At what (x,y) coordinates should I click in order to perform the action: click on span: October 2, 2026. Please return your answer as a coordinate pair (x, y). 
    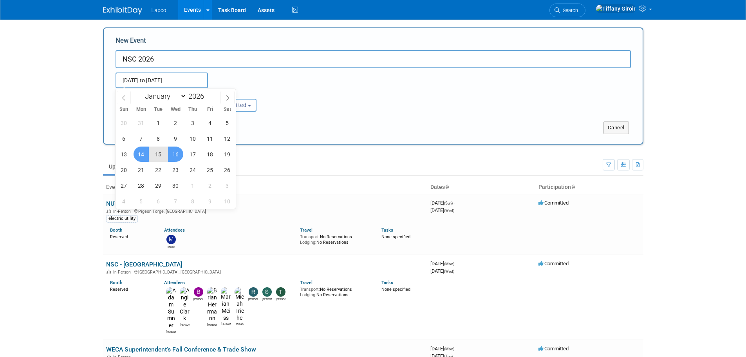
    Looking at the image, I should click on (210, 185).